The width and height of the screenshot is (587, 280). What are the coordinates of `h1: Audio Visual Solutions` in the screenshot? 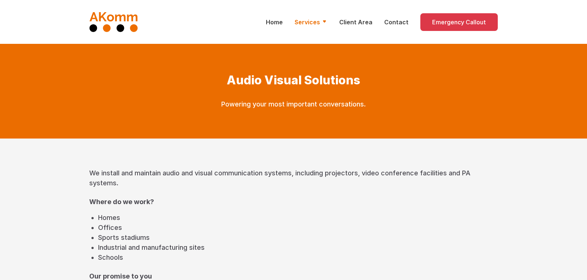 It's located at (293, 80).